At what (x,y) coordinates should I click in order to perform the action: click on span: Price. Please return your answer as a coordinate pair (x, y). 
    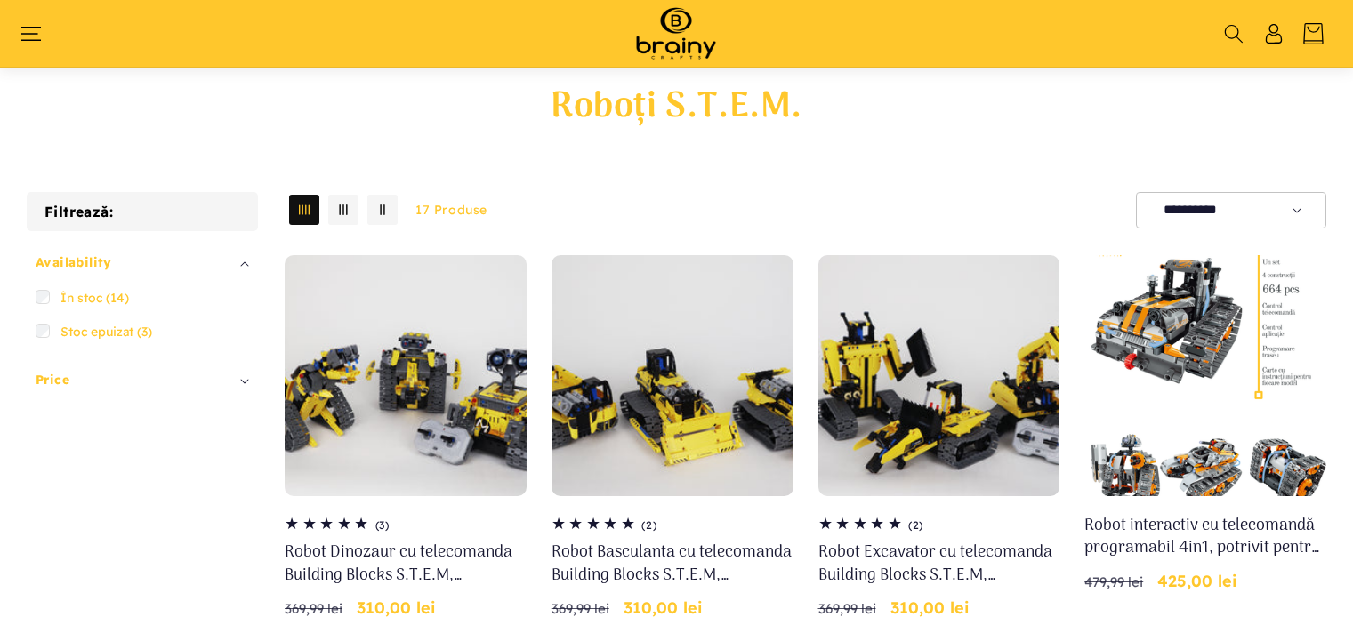
    Looking at the image, I should click on (52, 380).